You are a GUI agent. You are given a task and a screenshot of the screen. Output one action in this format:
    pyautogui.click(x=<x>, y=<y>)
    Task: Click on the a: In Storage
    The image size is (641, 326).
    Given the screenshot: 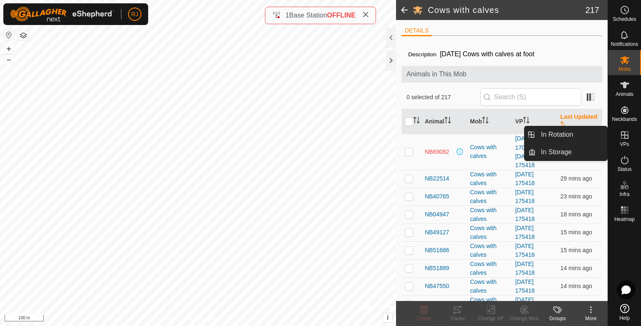 What is the action you would take?
    pyautogui.click(x=571, y=152)
    